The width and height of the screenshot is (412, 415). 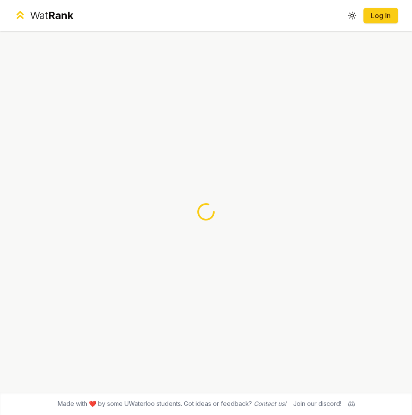 I want to click on a: Contact us!, so click(x=269, y=403).